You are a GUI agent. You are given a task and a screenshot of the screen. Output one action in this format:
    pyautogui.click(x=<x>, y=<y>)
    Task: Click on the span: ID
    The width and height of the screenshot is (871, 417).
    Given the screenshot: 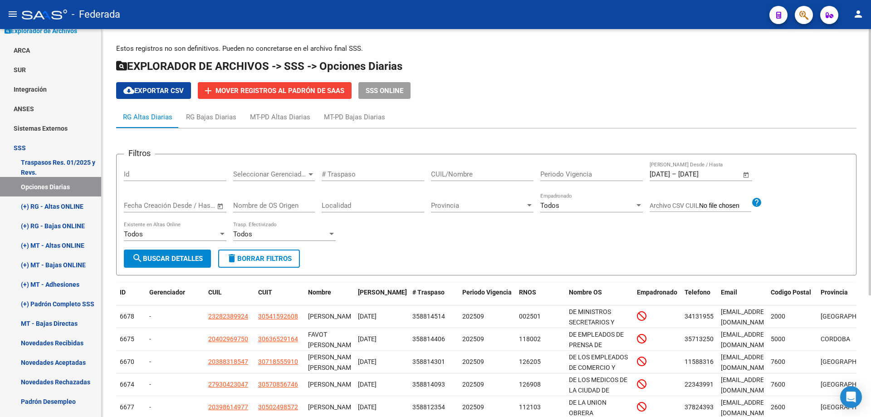 What is the action you would take?
    pyautogui.click(x=122, y=292)
    